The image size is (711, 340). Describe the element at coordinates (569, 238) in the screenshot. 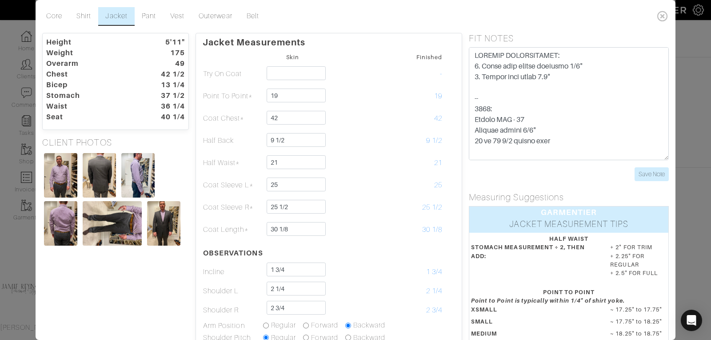

I see `div: HALF WAIST` at that location.